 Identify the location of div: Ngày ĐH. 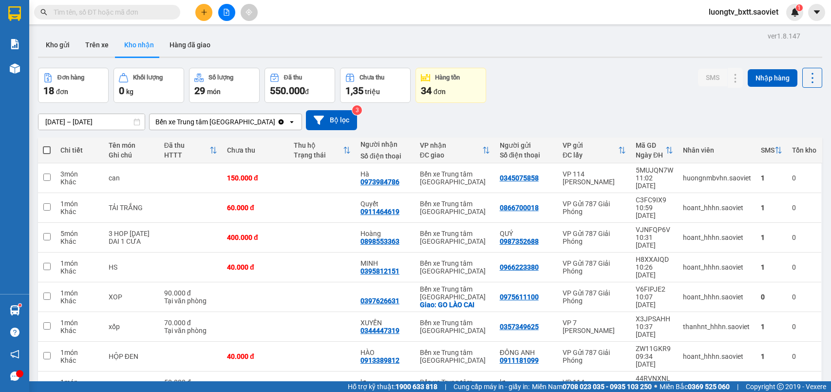
(650, 155).